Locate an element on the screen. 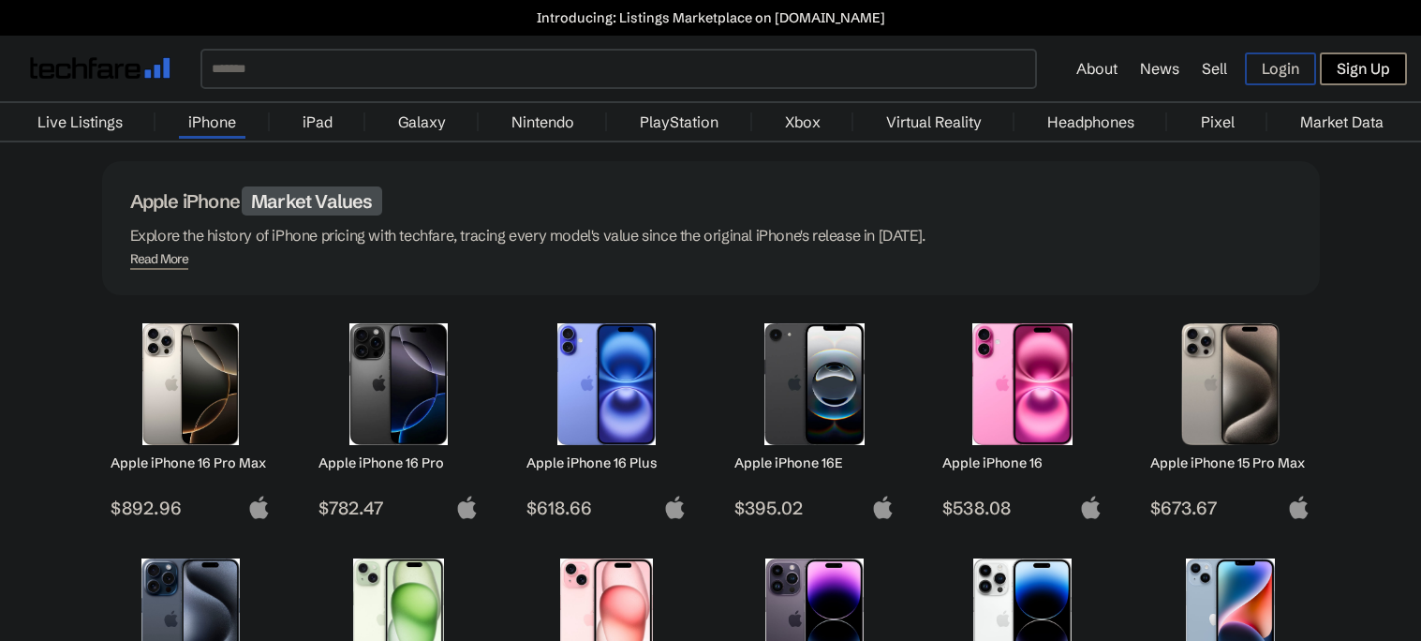 The width and height of the screenshot is (1421, 641). h2: Apple iPhone 16 Plus is located at coordinates (606, 463).